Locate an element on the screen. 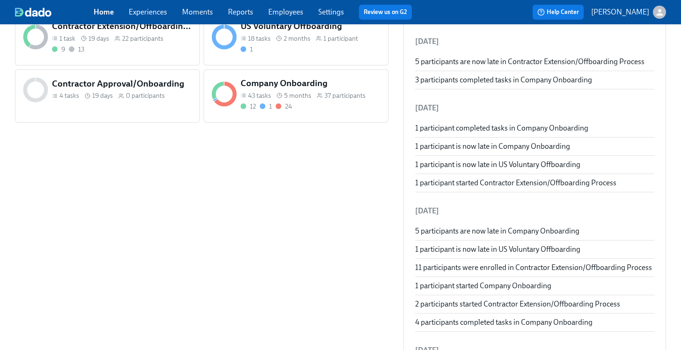 This screenshot has height=350, width=681. div: 13 is located at coordinates (81, 49).